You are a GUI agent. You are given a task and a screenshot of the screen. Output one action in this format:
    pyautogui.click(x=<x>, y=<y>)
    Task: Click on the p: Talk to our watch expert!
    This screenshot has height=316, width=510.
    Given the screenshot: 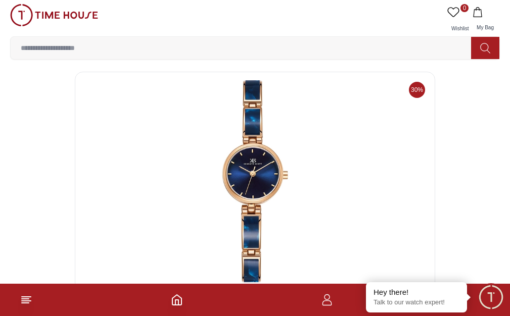 What is the action you would take?
    pyautogui.click(x=417, y=303)
    